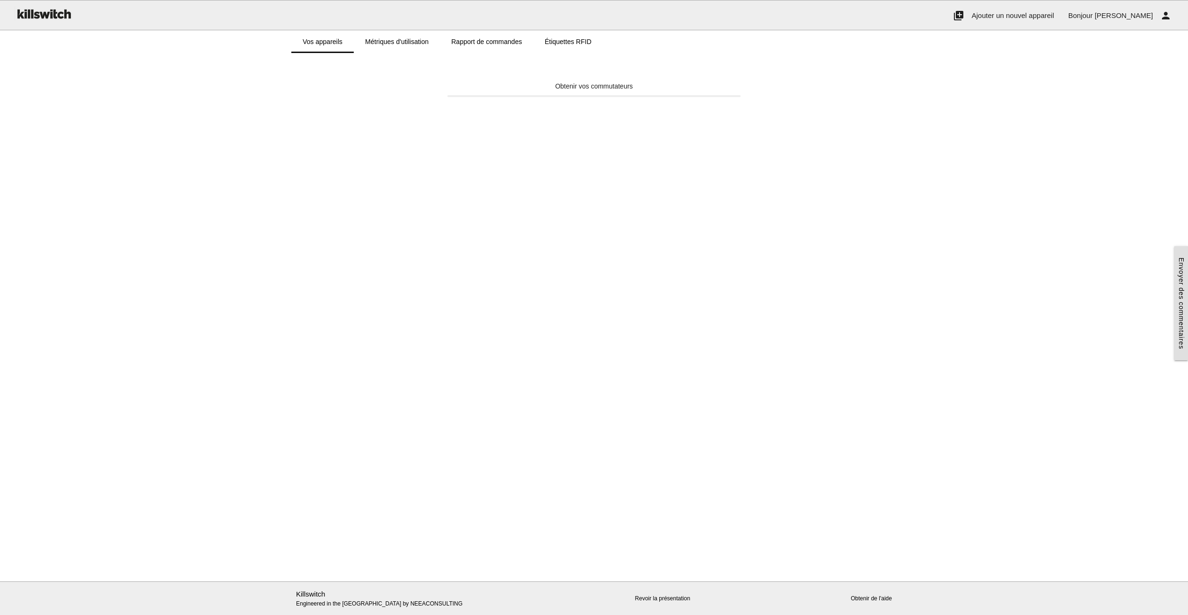 Image resolution: width=1188 pixels, height=615 pixels. What do you see at coordinates (663, 598) in the screenshot?
I see `a: Revoir la présentation` at bounding box center [663, 598].